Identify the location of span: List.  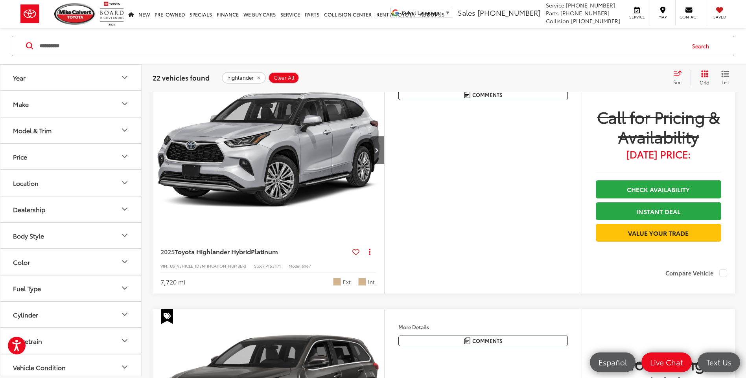
(725, 82).